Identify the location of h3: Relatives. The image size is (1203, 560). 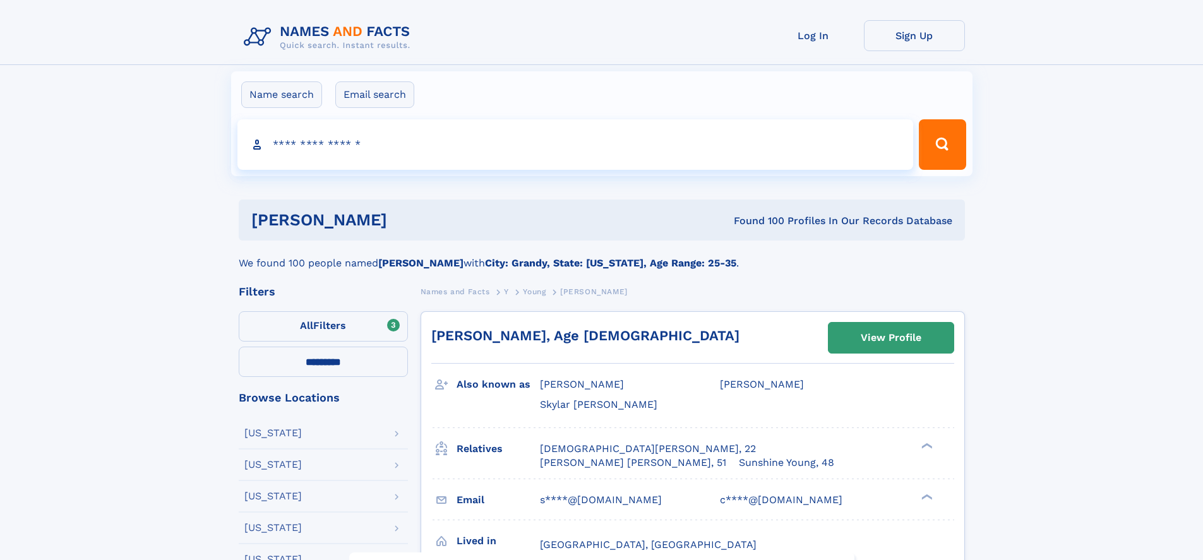
(498, 449).